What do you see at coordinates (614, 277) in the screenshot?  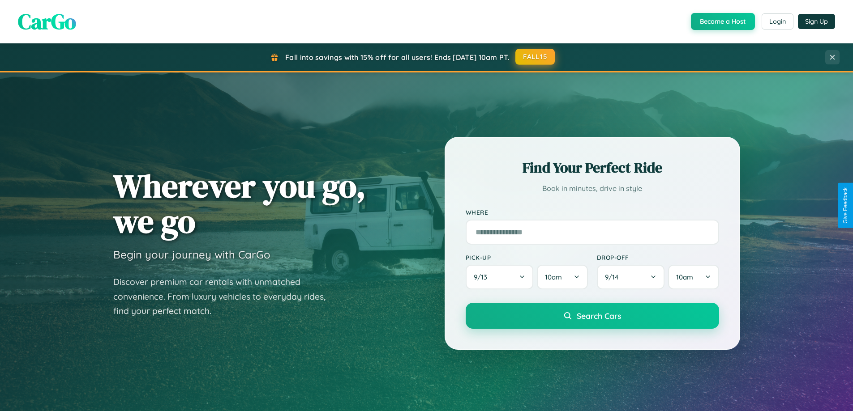 I see `span: 9 / 14` at bounding box center [614, 277].